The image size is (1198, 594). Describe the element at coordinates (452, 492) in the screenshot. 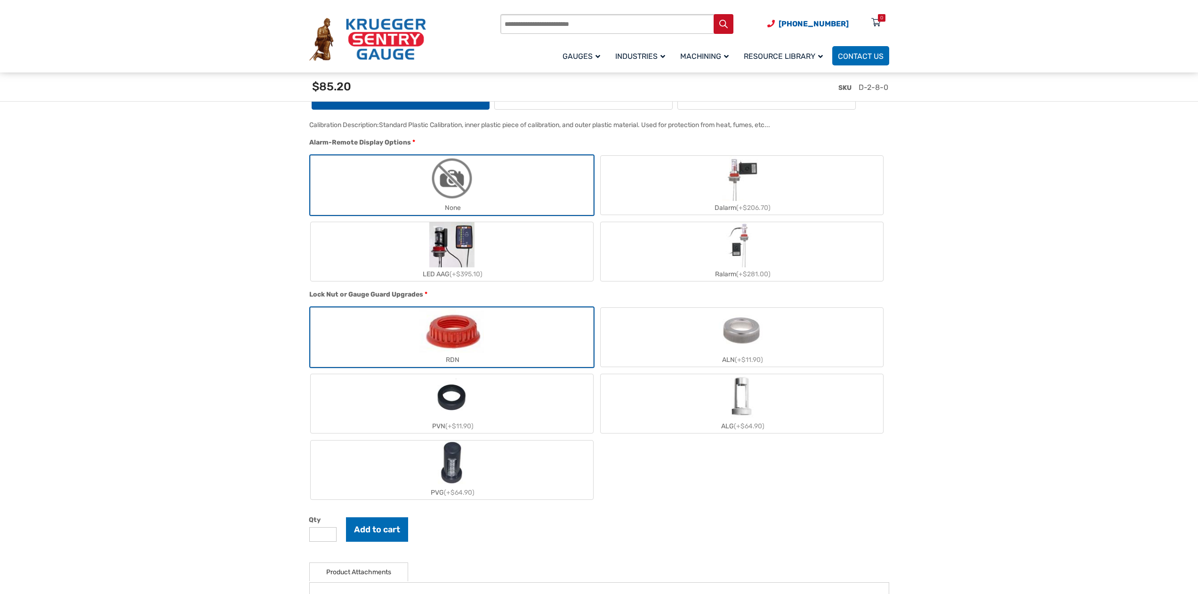

I see `div: PVG` at that location.